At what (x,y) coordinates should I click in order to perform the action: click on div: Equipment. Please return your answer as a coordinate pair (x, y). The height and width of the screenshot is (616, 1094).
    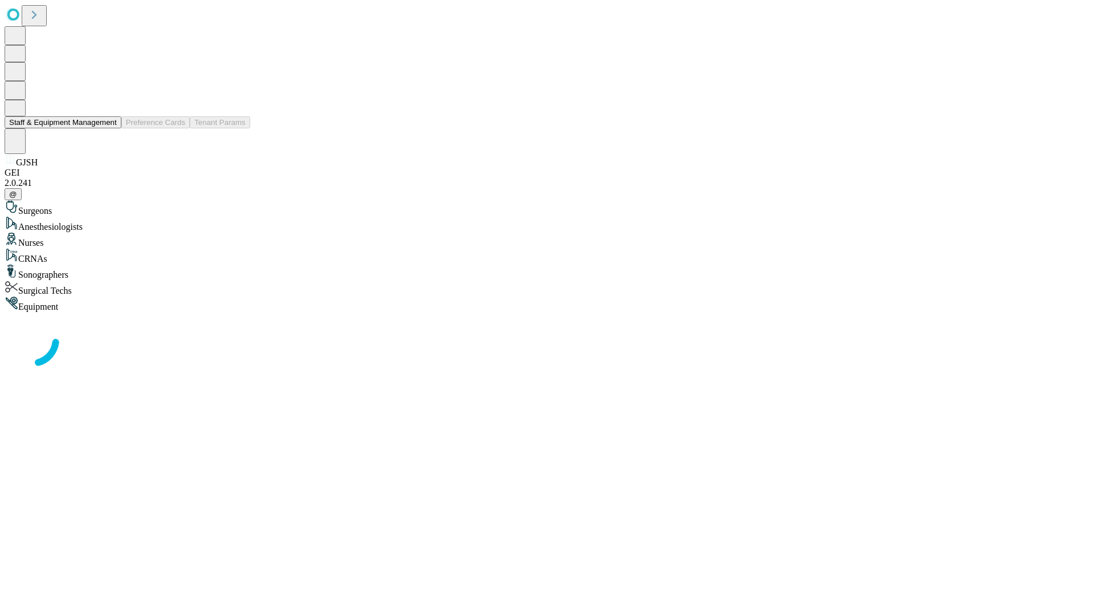
    Looking at the image, I should click on (547, 304).